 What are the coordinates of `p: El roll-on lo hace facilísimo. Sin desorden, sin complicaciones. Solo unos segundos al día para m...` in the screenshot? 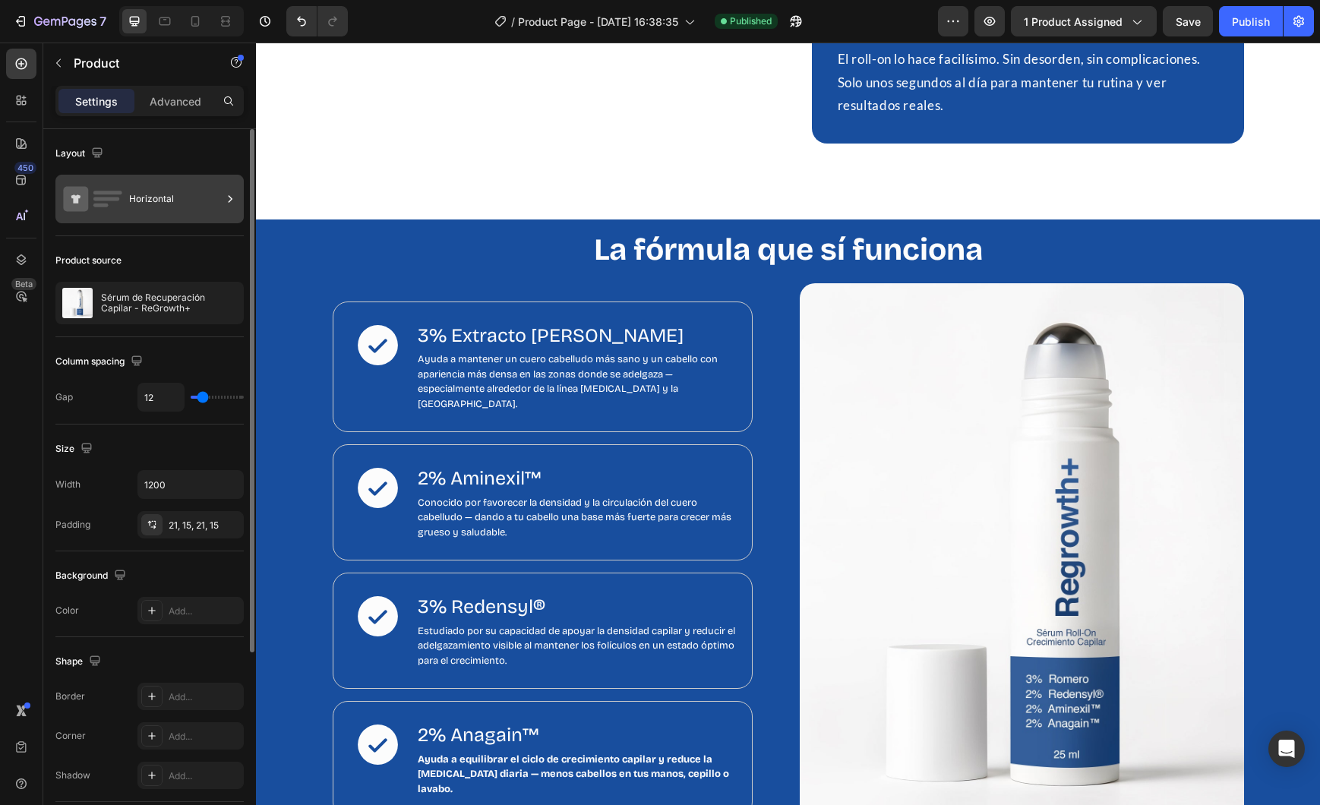 It's located at (772, 40).